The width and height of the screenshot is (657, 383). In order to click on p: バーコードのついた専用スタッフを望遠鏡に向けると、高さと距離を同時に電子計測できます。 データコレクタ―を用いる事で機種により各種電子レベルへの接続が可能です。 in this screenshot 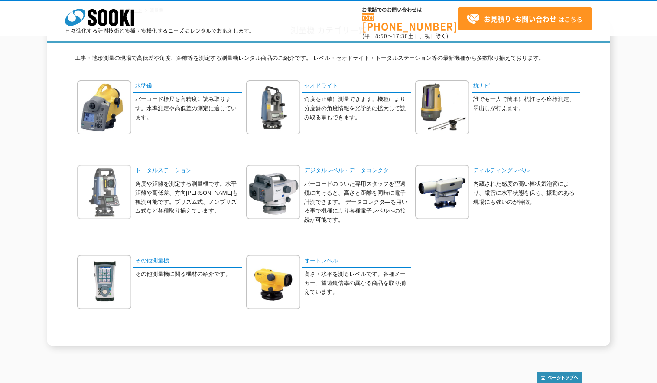, I will do `click(358, 202)`.